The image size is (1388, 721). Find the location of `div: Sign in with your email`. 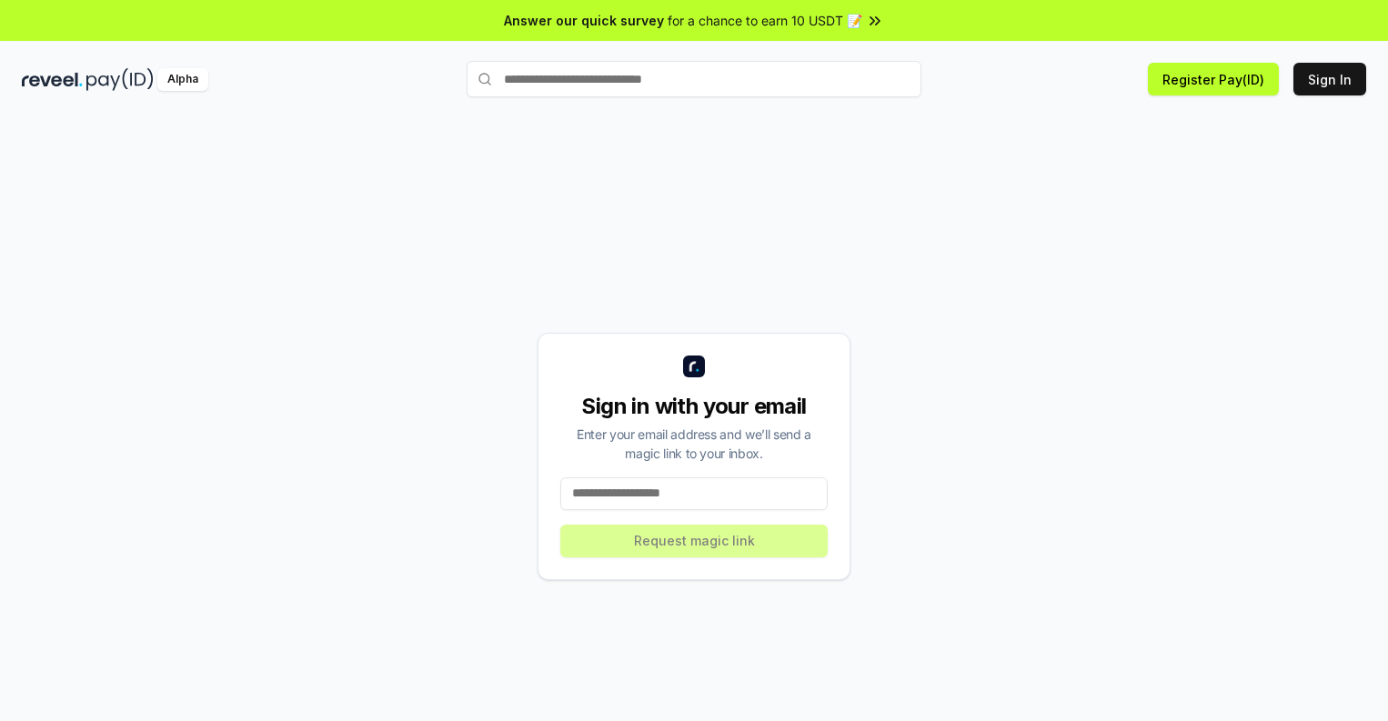

div: Sign in with your email is located at coordinates (694, 407).